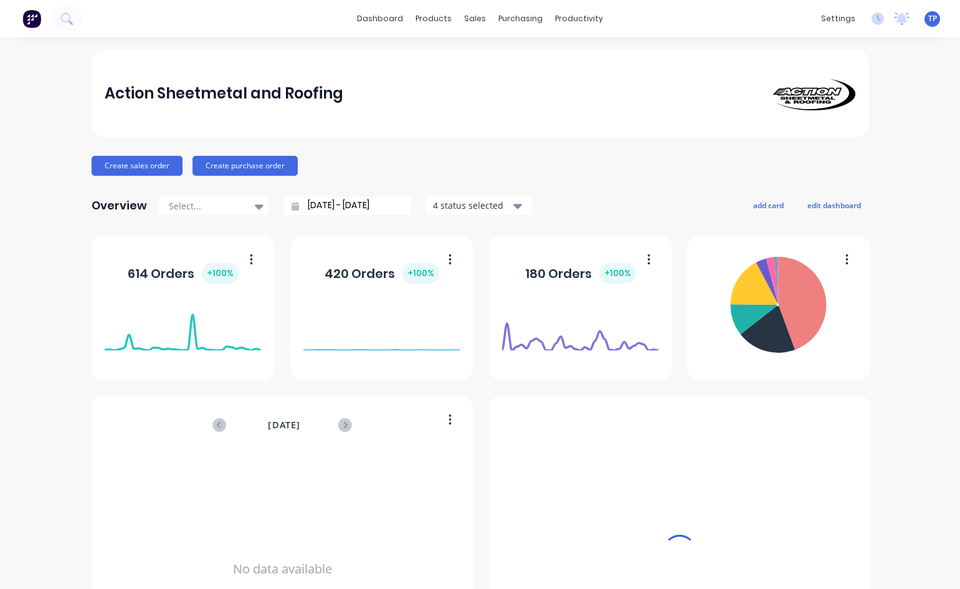 The image size is (960, 589). What do you see at coordinates (224, 93) in the screenshot?
I see `div: Action Sheetmetal and Roofing` at bounding box center [224, 93].